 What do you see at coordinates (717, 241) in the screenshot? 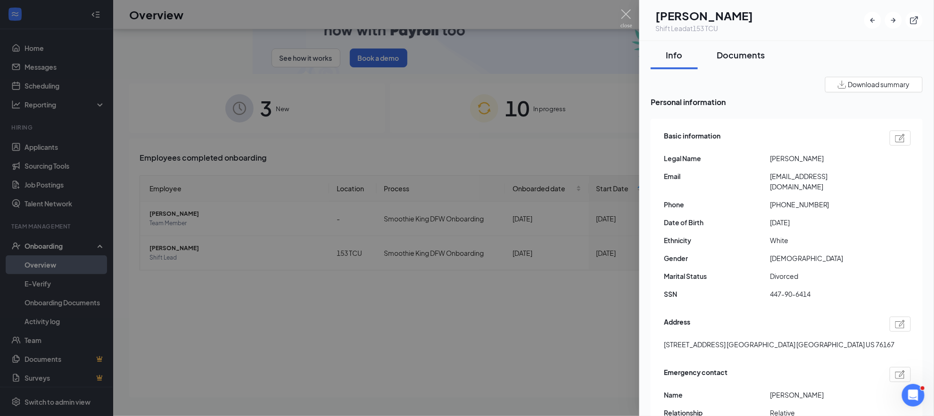
I see `span: Ethnicity` at bounding box center [717, 241].